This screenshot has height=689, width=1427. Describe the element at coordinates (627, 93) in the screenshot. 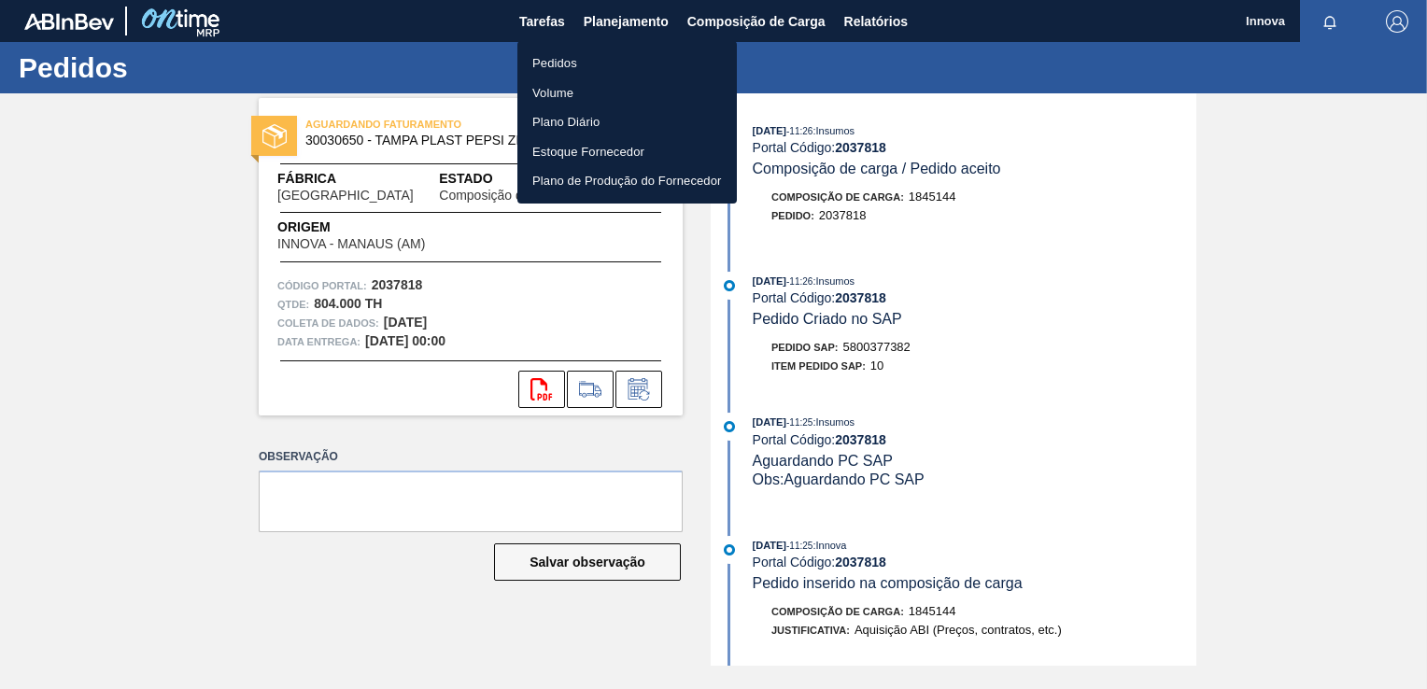

I see `li: Volume` at that location.